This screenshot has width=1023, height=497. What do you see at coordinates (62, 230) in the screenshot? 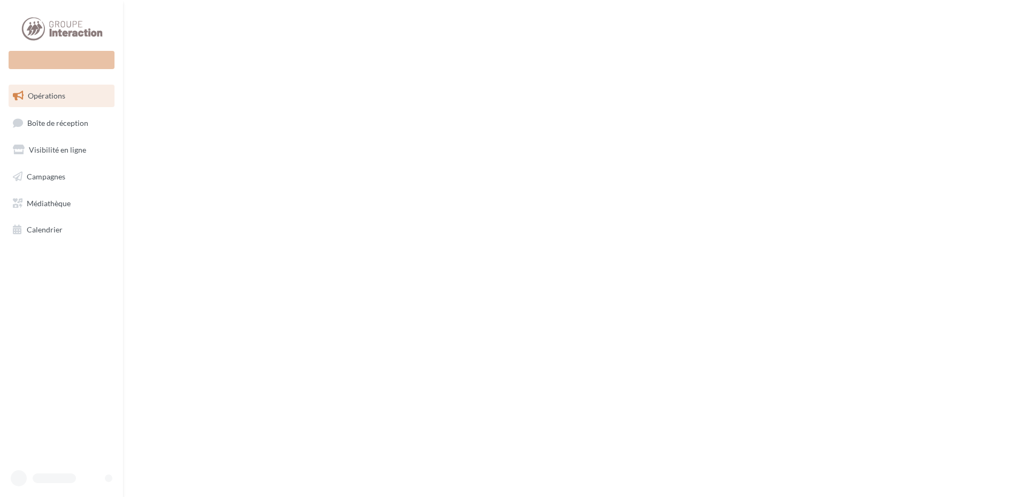
I see `a: Calendrier` at bounding box center [62, 230].